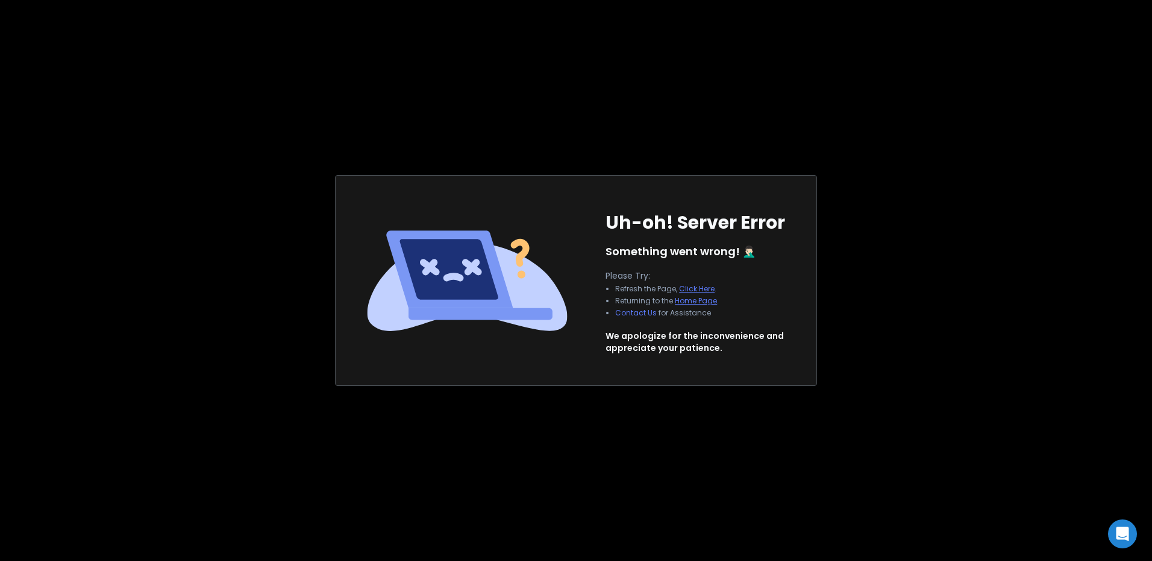  Describe the element at coordinates (695, 342) in the screenshot. I see `p: We apologize for the inconvenience and appreciate your patience.` at that location.